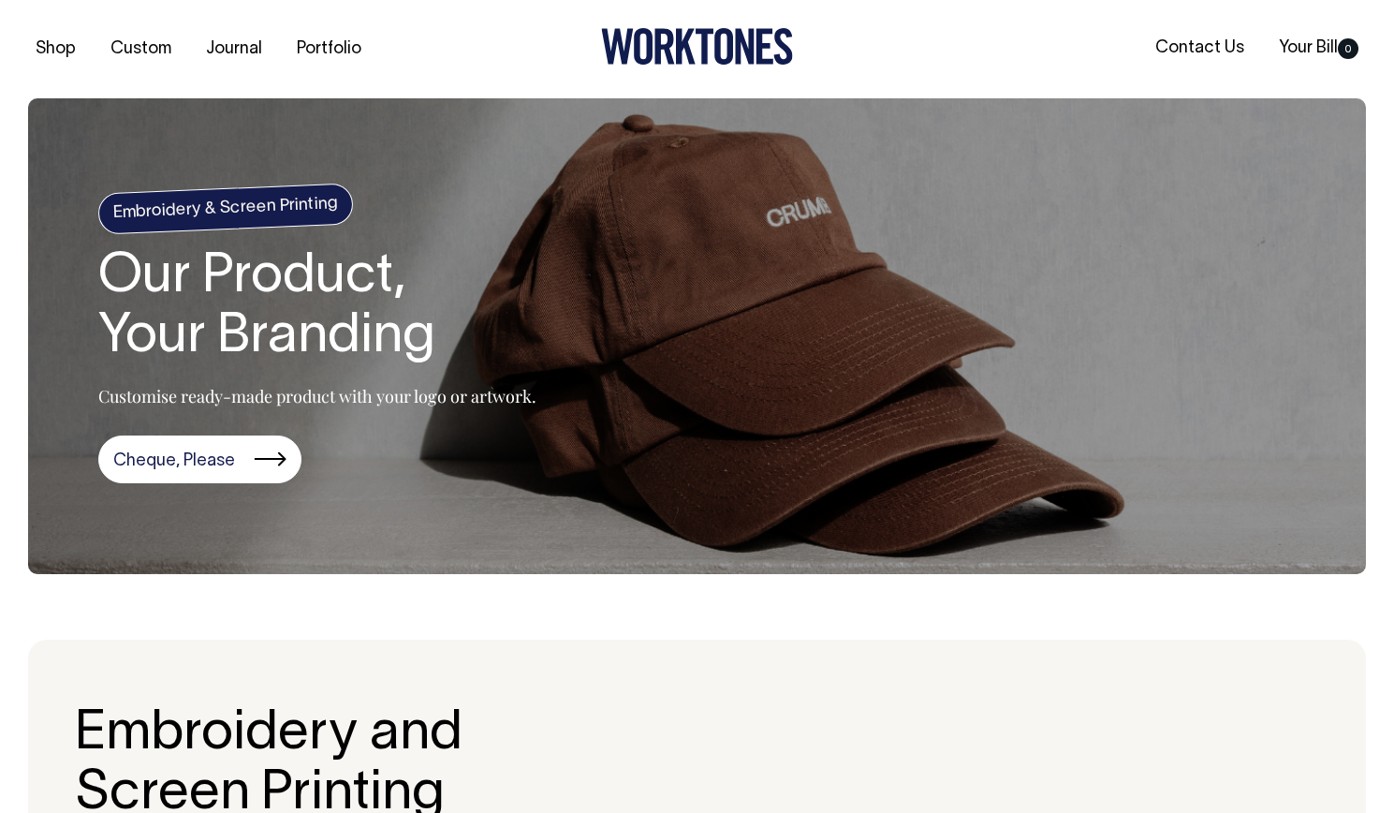 This screenshot has height=813, width=1394. Describe the element at coordinates (1348, 49) in the screenshot. I see `span: 0` at that location.